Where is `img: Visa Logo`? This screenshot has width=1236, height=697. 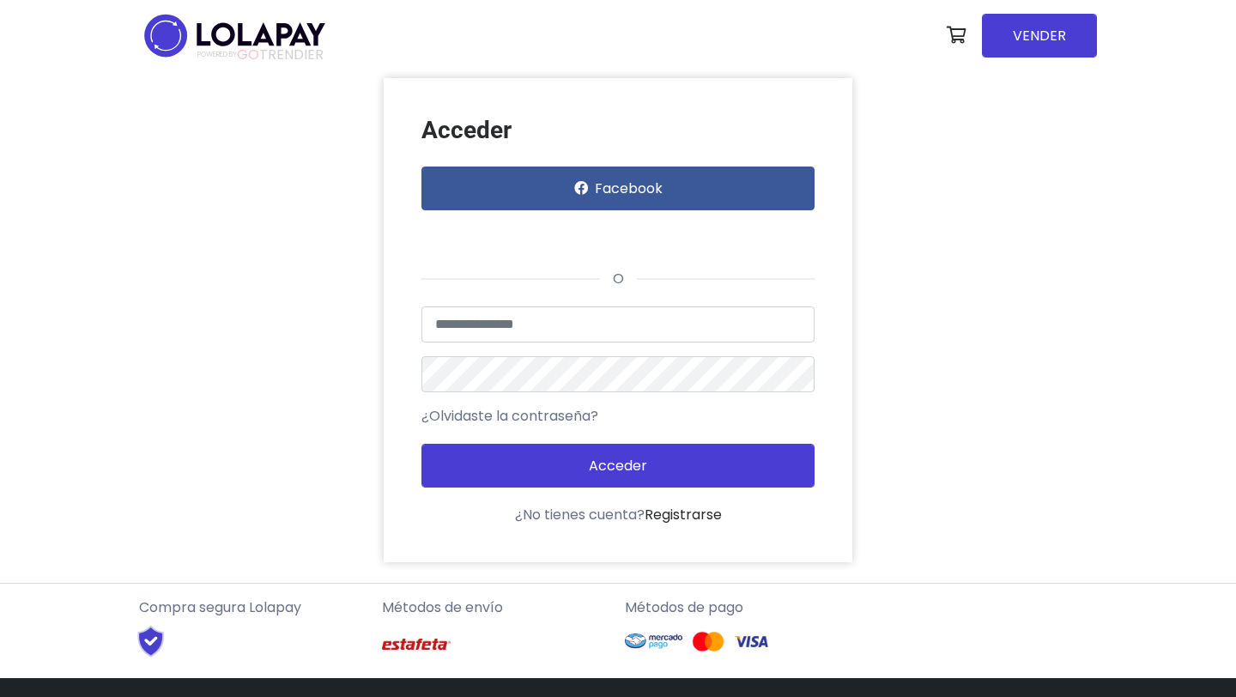 img: Visa Logo is located at coordinates (751, 641).